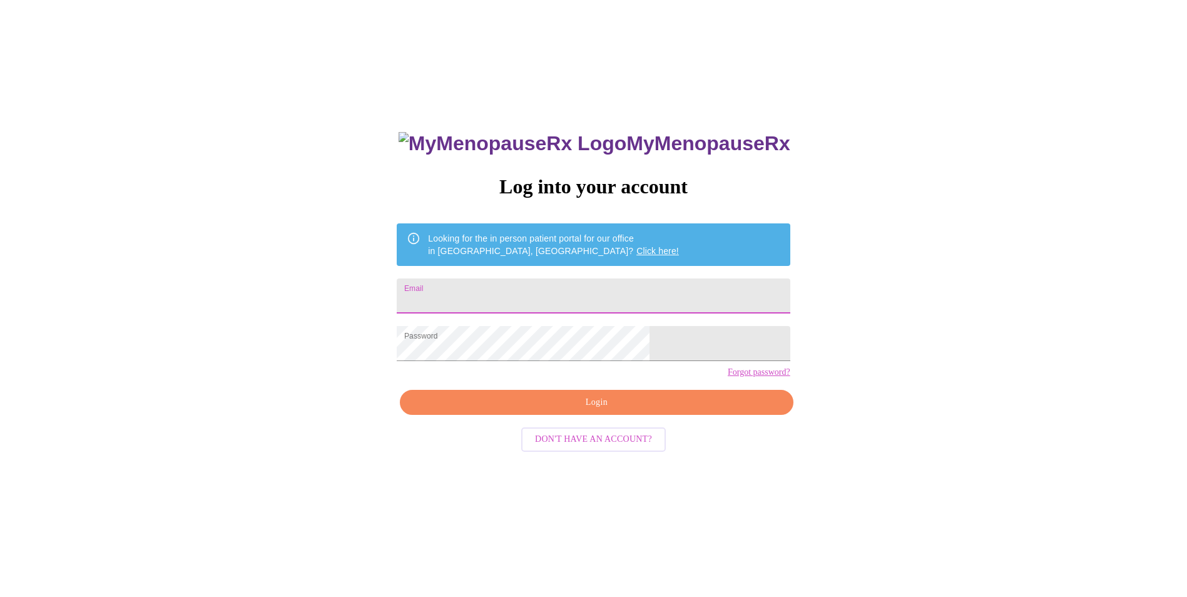 This screenshot has width=1187, height=597. Describe the element at coordinates (593, 186) in the screenshot. I see `h3: Log into your account` at that location.